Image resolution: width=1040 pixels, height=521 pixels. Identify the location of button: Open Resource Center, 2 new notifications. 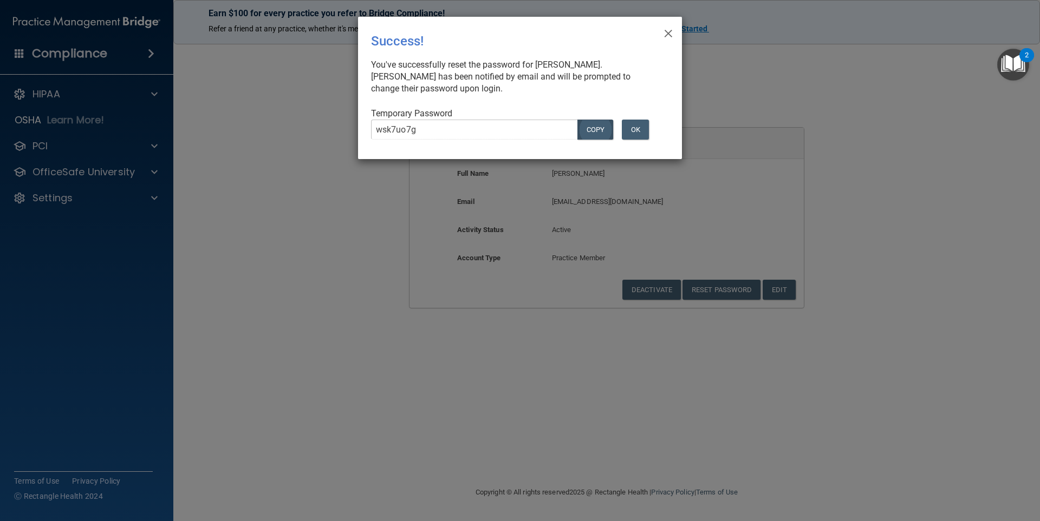
(1012, 64).